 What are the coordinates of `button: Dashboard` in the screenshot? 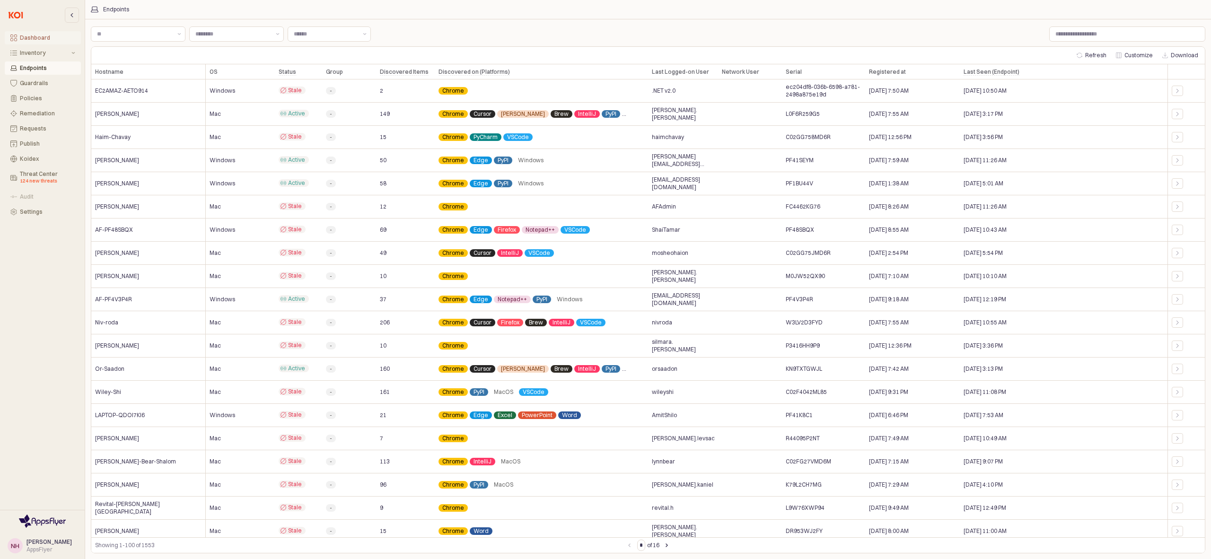 It's located at (43, 38).